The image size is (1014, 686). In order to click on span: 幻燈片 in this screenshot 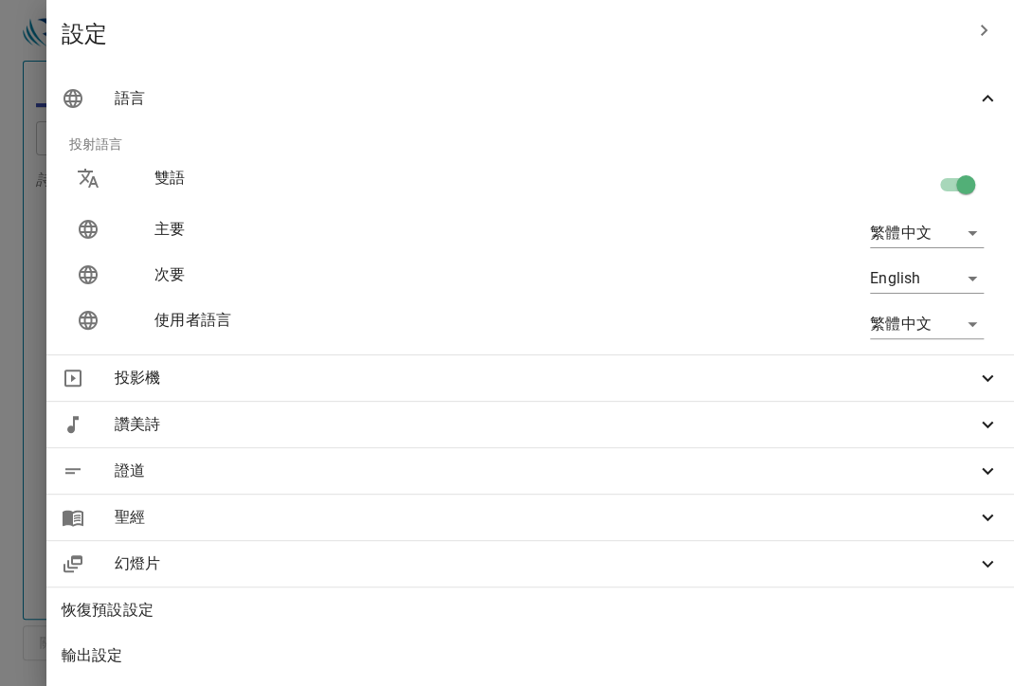, I will do `click(545, 564)`.